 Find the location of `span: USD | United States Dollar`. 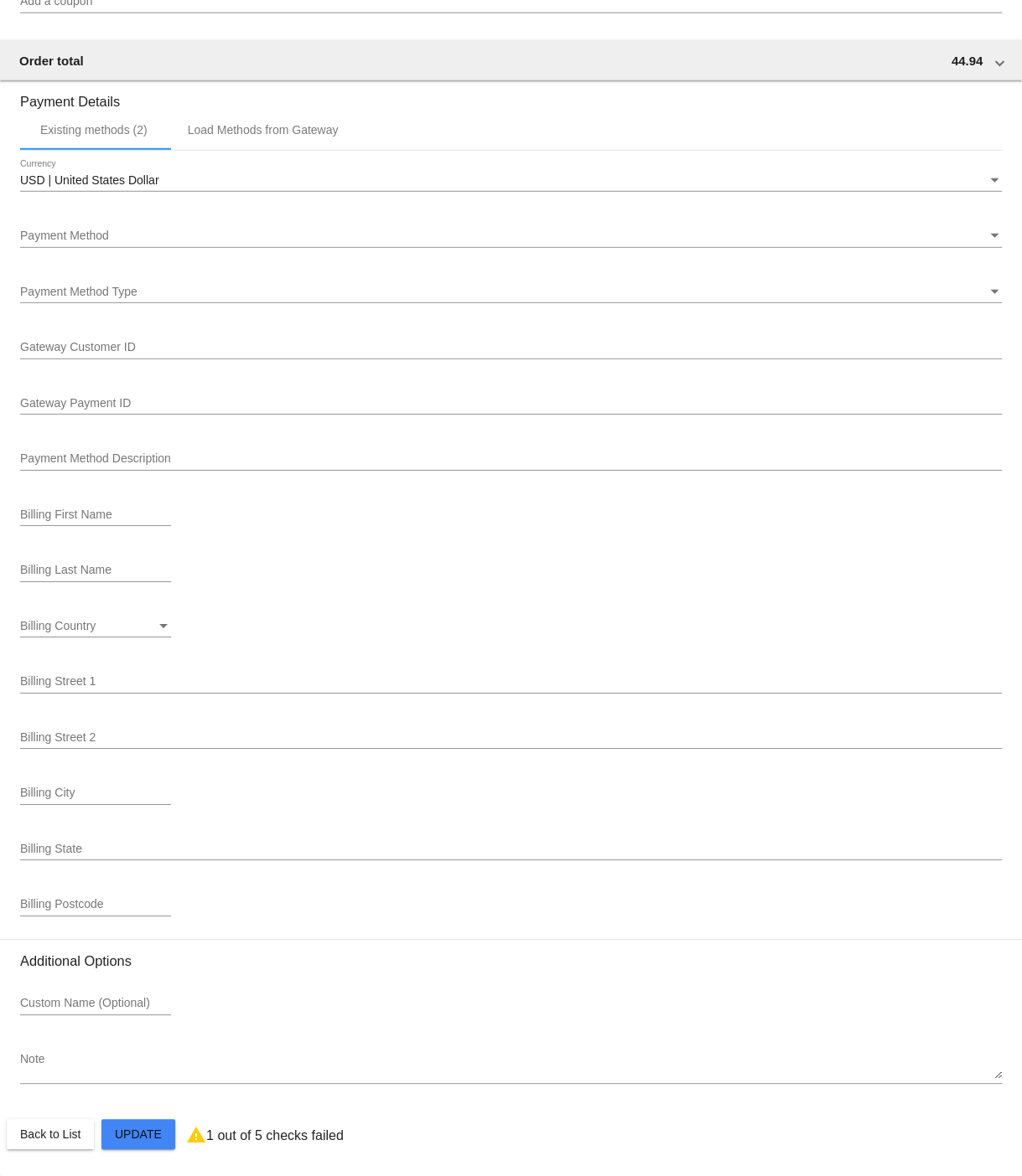

span: USD | United States Dollar is located at coordinates (89, 180).